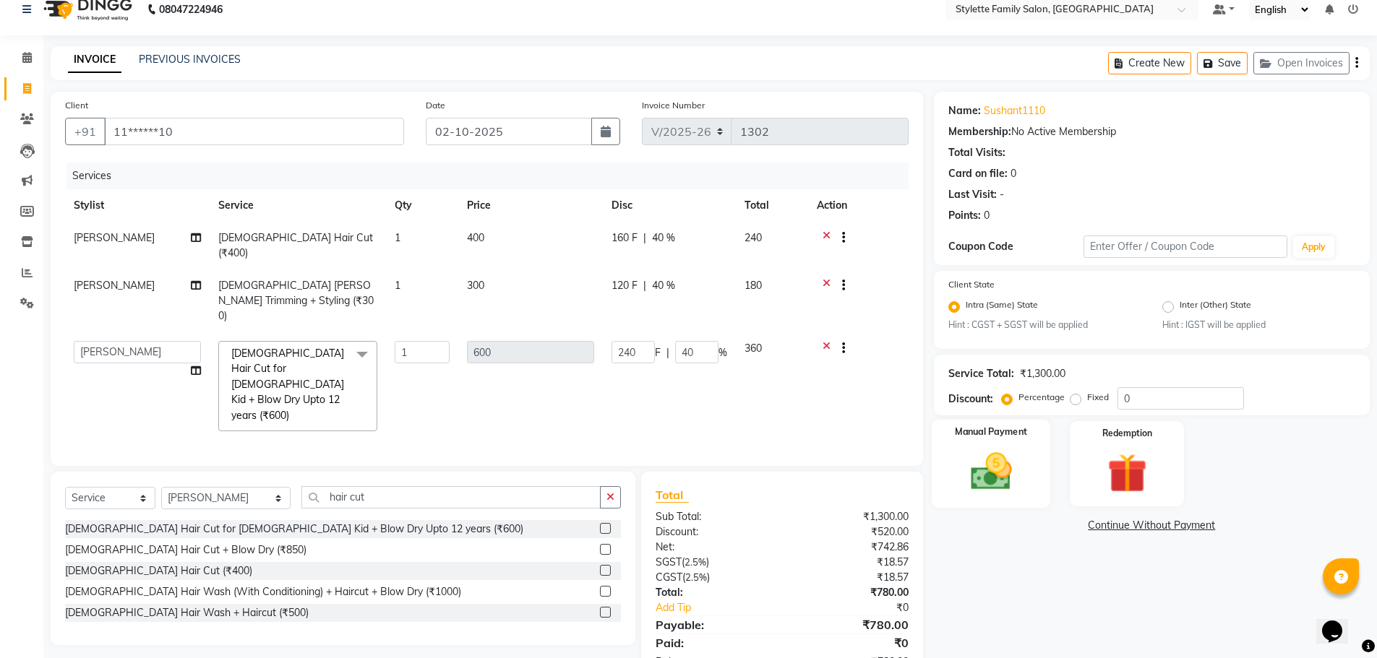  What do you see at coordinates (422, 205) in the screenshot?
I see `th: Qty` at bounding box center [422, 205].